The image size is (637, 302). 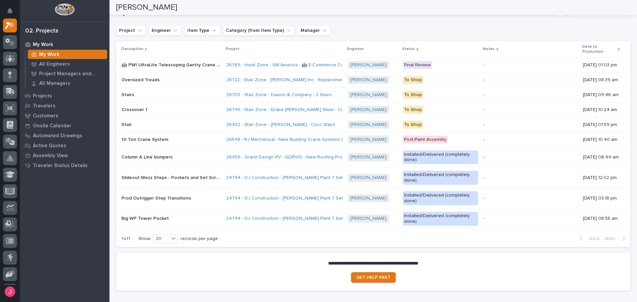 What do you see at coordinates (132, 49) in the screenshot?
I see `p: Description` at bounding box center [132, 49].